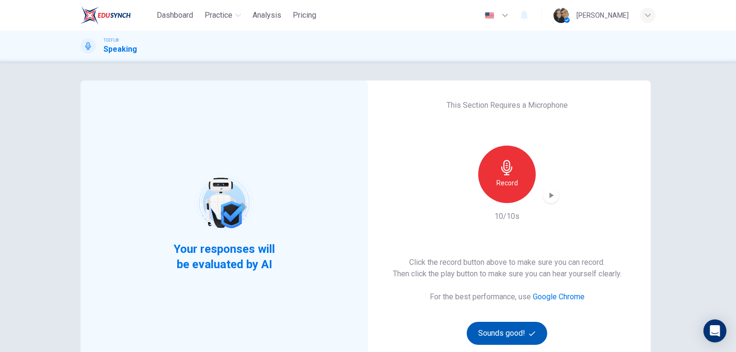 This screenshot has width=736, height=352. I want to click on span: Pricing, so click(304, 15).